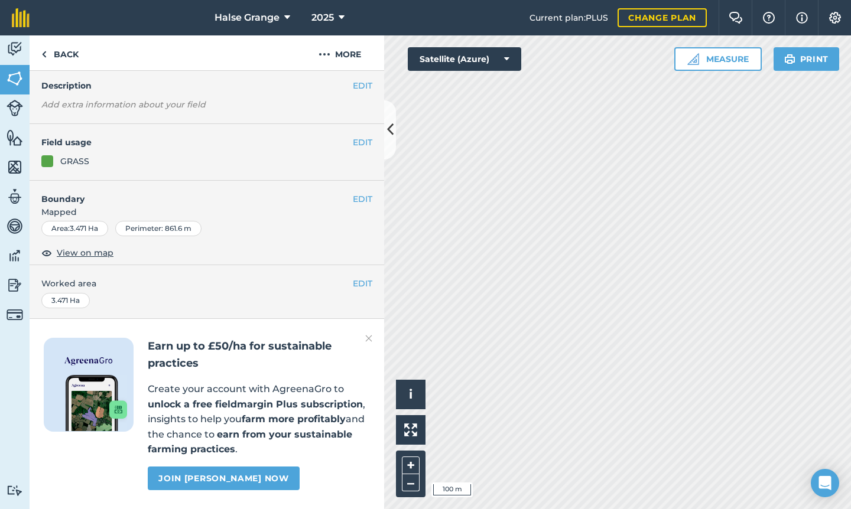 Image resolution: width=851 pixels, height=509 pixels. I want to click on div: 3.471 Ha, so click(66, 301).